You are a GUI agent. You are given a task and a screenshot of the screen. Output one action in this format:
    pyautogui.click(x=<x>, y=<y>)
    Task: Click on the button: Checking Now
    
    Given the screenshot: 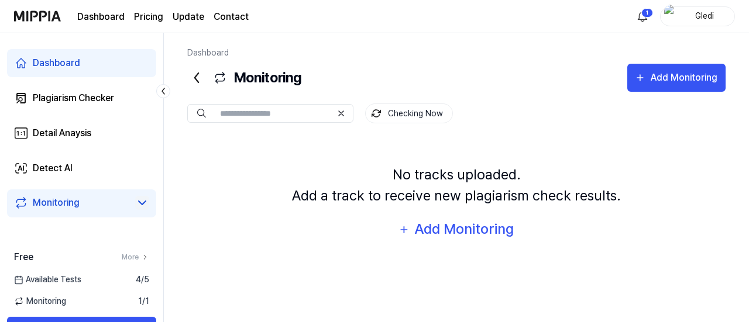 What is the action you would take?
    pyautogui.click(x=409, y=113)
    